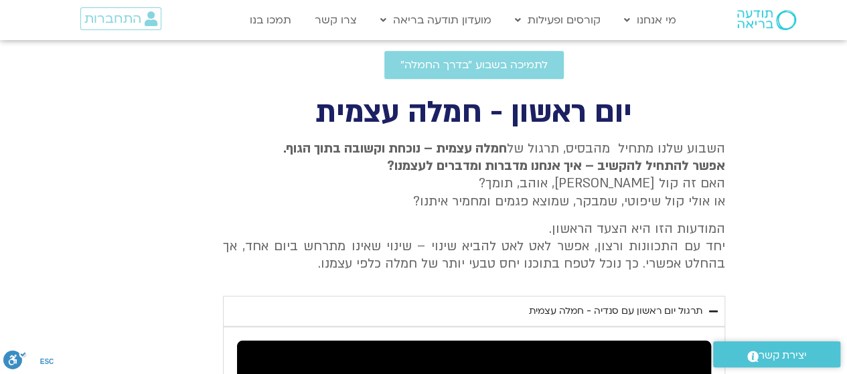 This screenshot has width=847, height=374. What do you see at coordinates (504, 157) in the screenshot?
I see `strong: חמלה עצמית – נוכחת וקשובה בתוך הגוף. אפשר להתחיל להקשיב – איך אנחנו מדברות ומדברים לעצמנו?` at bounding box center [504, 157].